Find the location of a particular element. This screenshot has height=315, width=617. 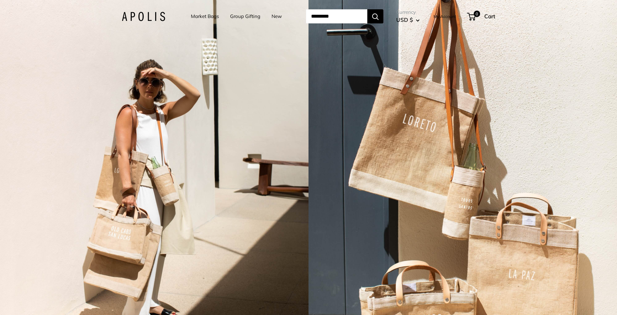

span: Cart is located at coordinates (489, 16).